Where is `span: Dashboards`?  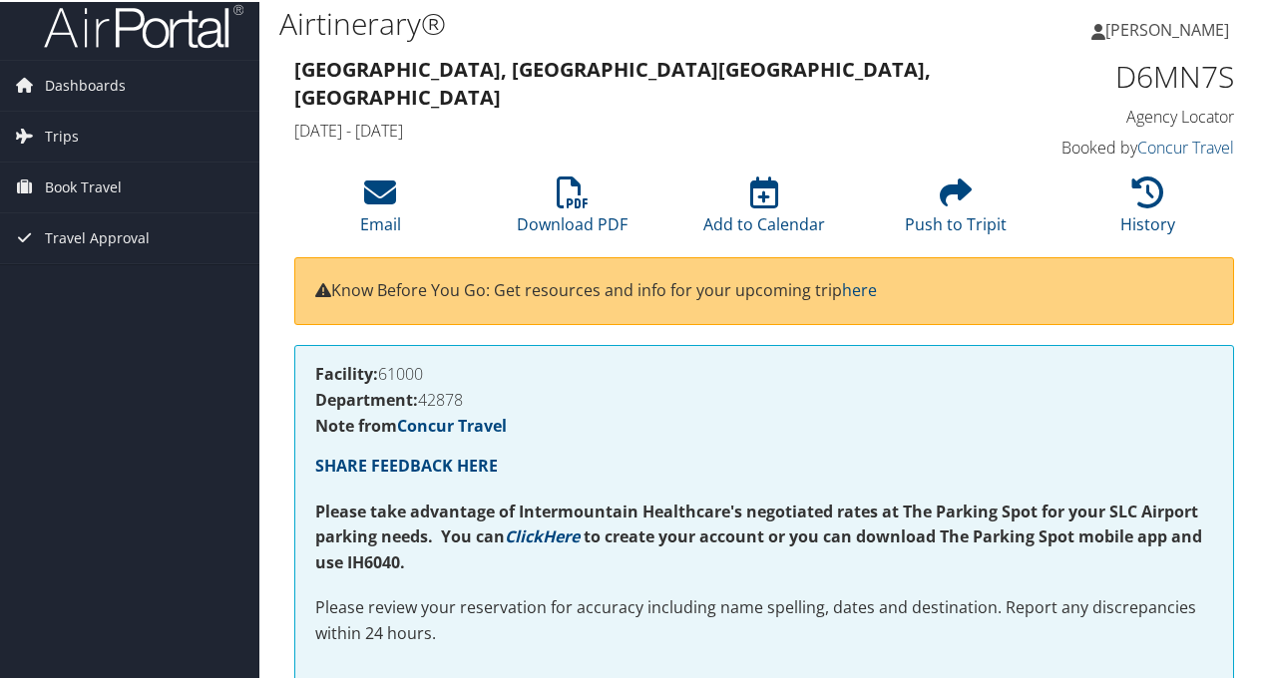
span: Dashboards is located at coordinates (85, 84).